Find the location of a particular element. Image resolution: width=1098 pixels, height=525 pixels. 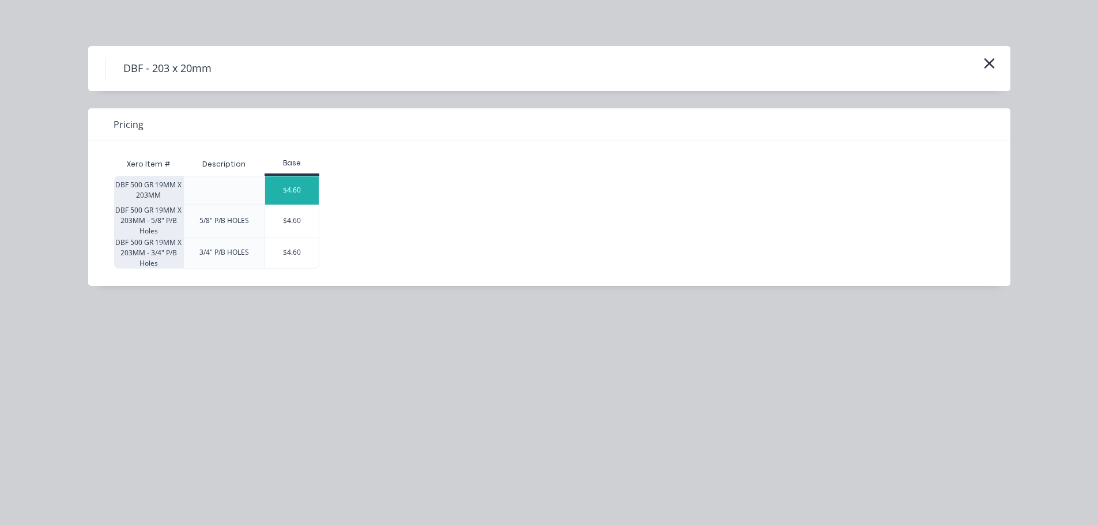

div: 3/4" P/B HOLES is located at coordinates (224, 252).